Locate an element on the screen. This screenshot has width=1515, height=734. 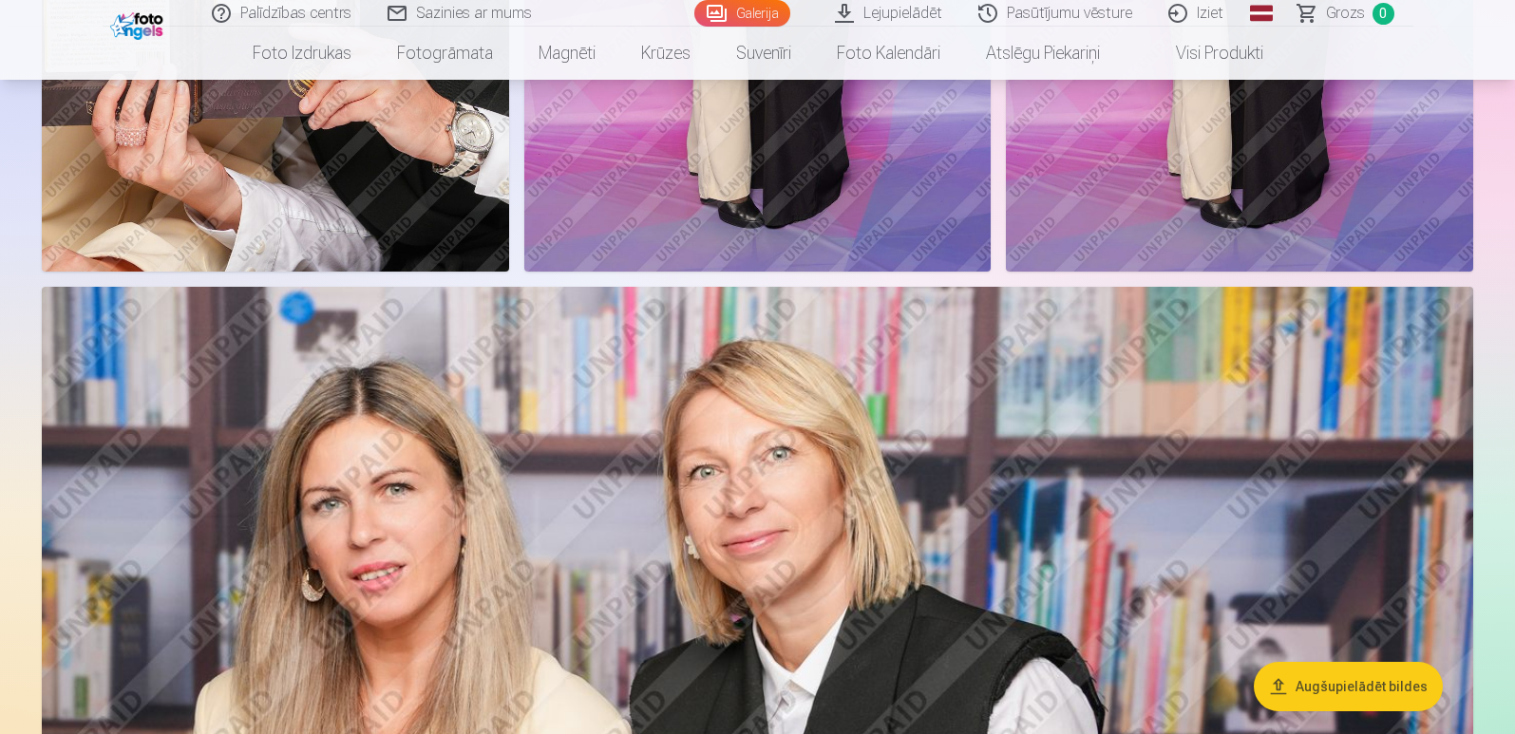
a: Fotogrāmata is located at coordinates (445, 53).